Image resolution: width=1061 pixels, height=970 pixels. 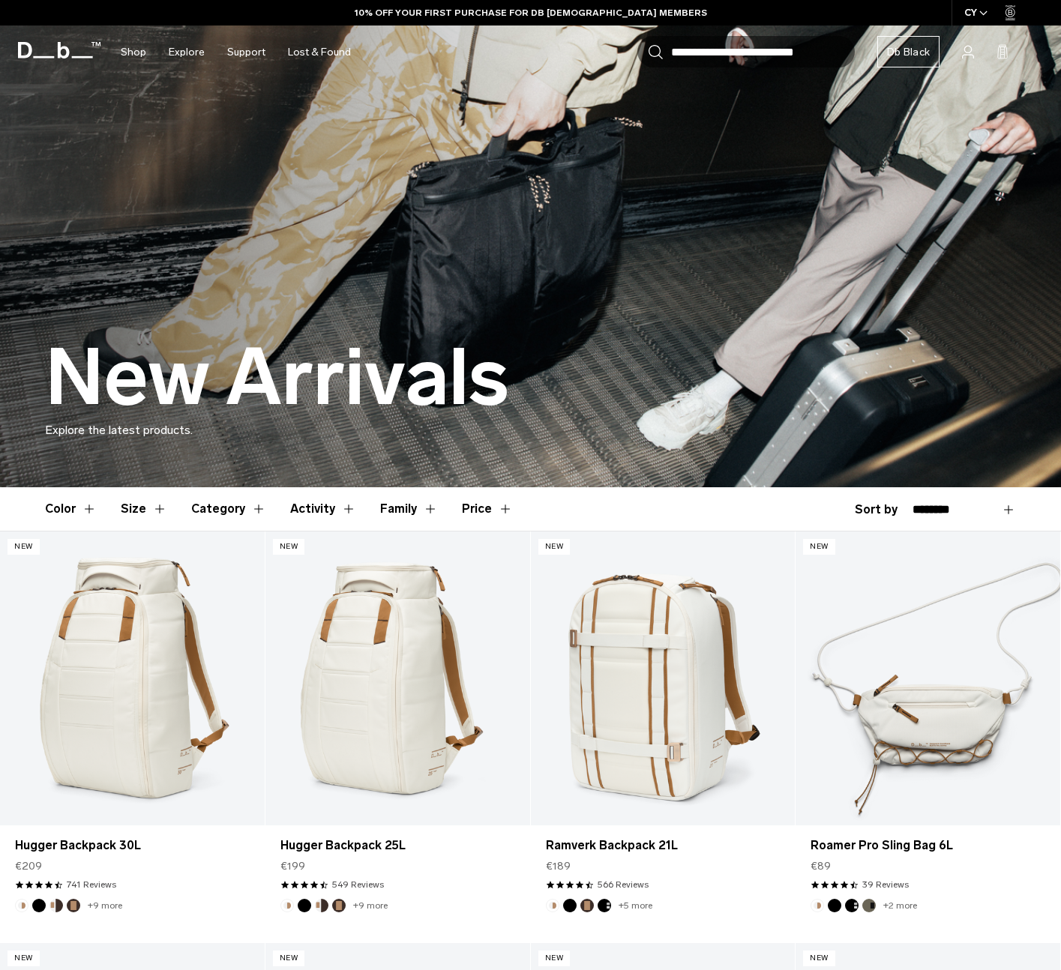 What do you see at coordinates (900, 906) in the screenshot?
I see `a: +2 more` at bounding box center [900, 906].